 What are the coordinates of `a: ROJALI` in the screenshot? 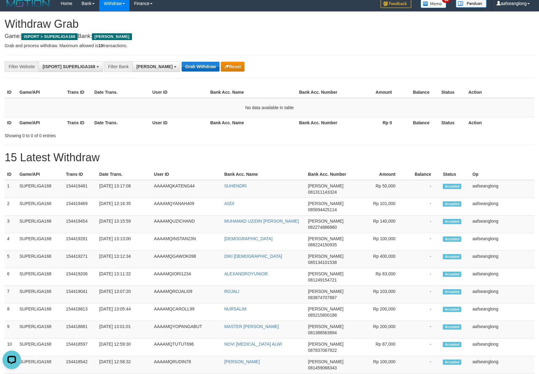 It's located at (232, 292).